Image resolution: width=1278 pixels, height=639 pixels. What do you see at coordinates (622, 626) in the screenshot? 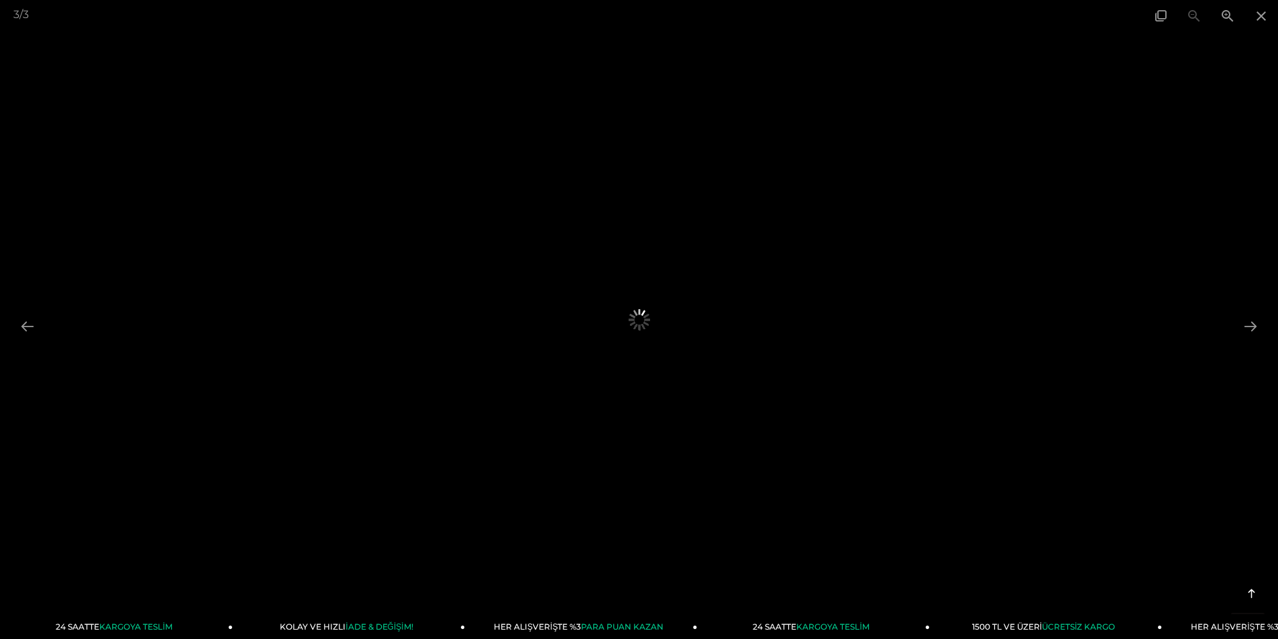
I see `span: PARA PUAN KAZAN` at bounding box center [622, 626].